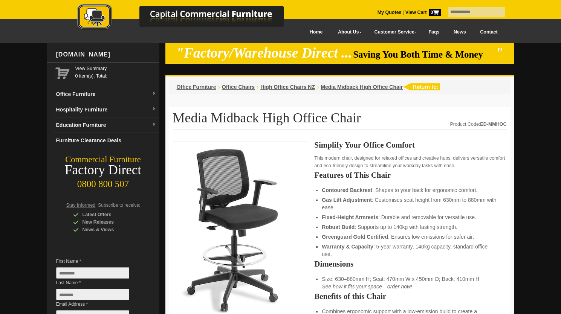  I want to click on a: Office Chairs, so click(238, 87).